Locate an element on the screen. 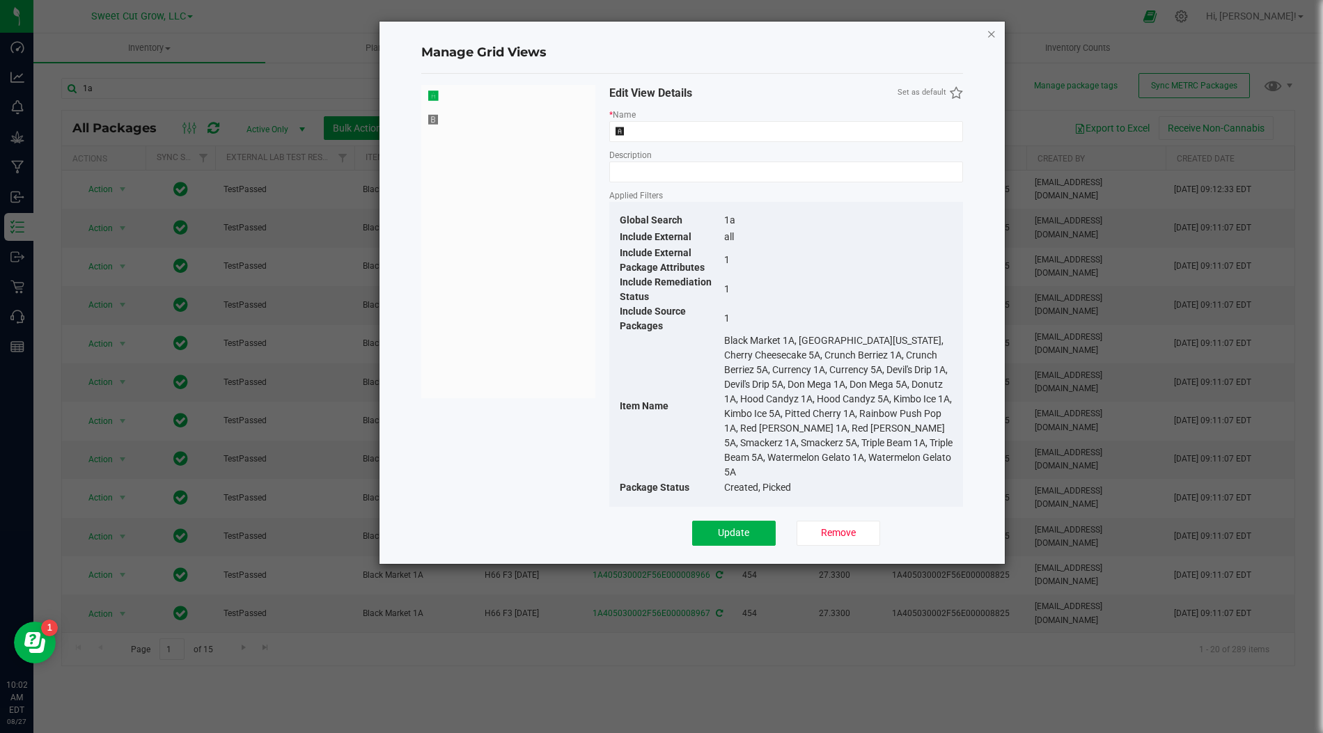 The image size is (1323, 733). button: Update is located at coordinates (734, 534).